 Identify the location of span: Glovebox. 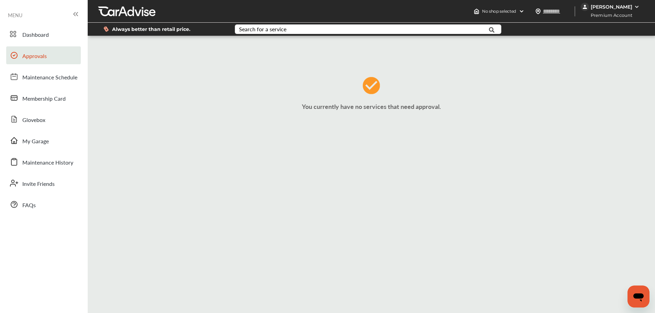
(34, 120).